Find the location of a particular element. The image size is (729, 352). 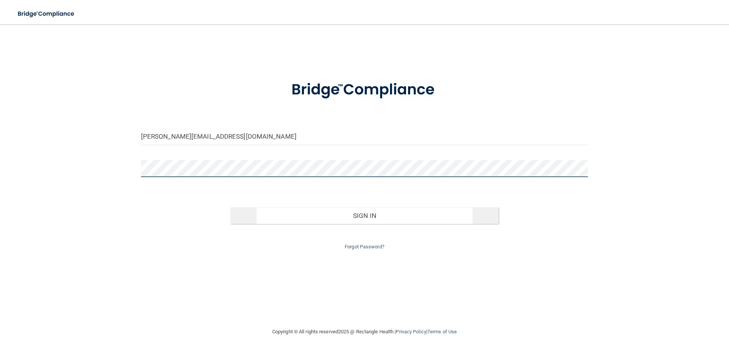

a: Privacy Policy is located at coordinates (411, 332).